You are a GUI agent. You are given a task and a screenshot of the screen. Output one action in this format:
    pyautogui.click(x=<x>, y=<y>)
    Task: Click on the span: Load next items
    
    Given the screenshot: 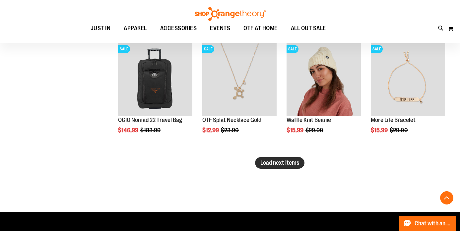 What is the action you would take?
    pyautogui.click(x=280, y=163)
    